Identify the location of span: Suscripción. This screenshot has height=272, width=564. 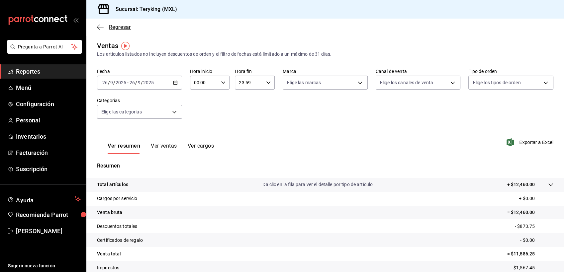
(48, 169).